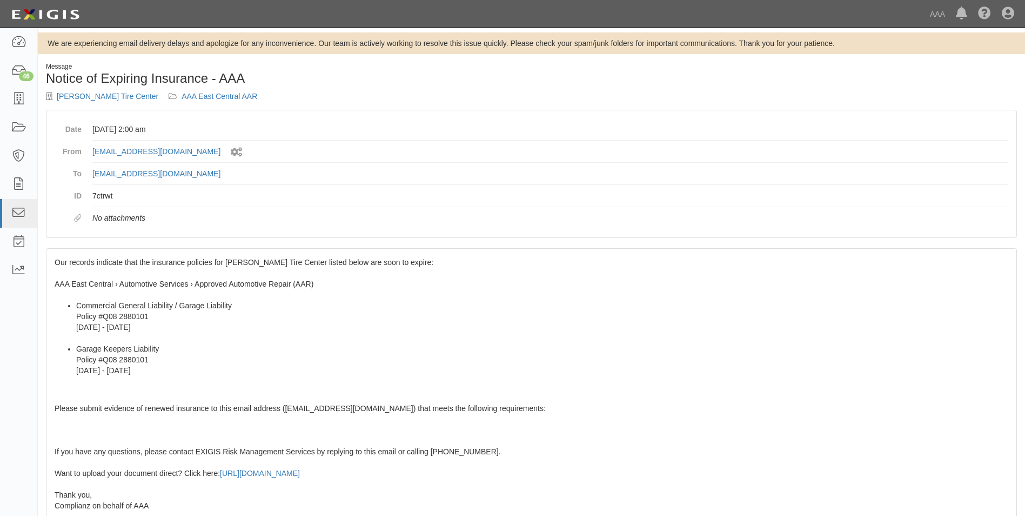 This screenshot has height=516, width=1025. What do you see at coordinates (285, 78) in the screenshot?
I see `h1: Notice of Expiring Insurance - AAA` at bounding box center [285, 78].